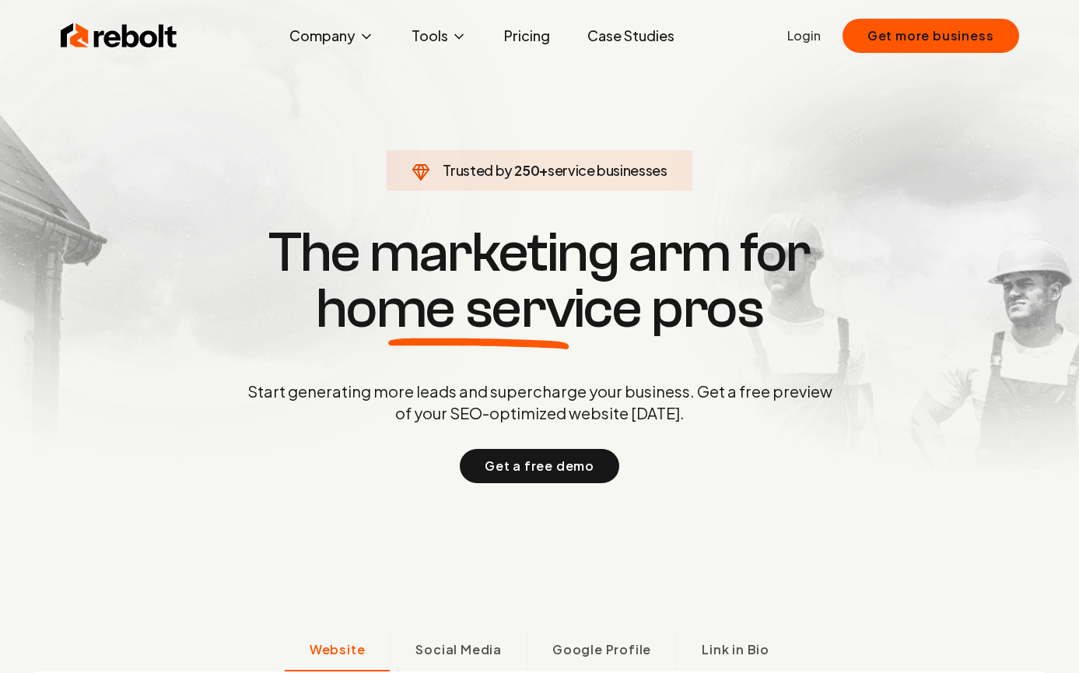 The width and height of the screenshot is (1079, 673). Describe the element at coordinates (527, 36) in the screenshot. I see `a: Pricing` at that location.